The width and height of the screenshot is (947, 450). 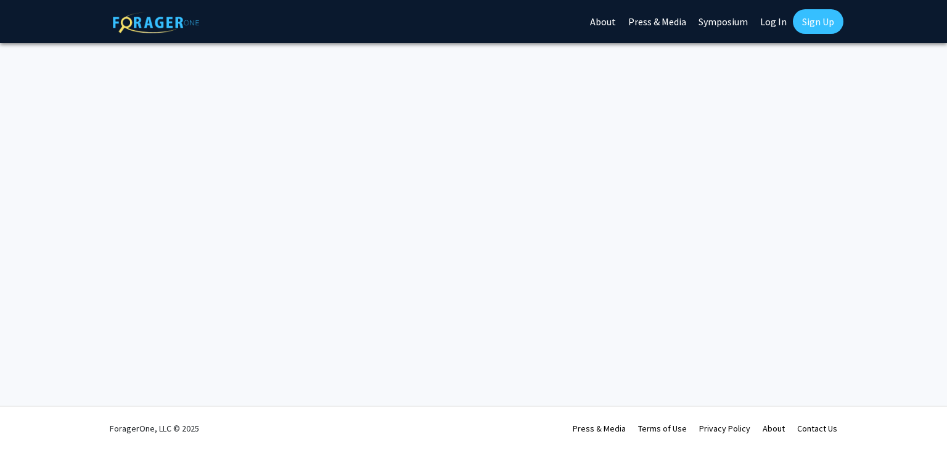 What do you see at coordinates (662, 428) in the screenshot?
I see `a: Terms of Use` at bounding box center [662, 428].